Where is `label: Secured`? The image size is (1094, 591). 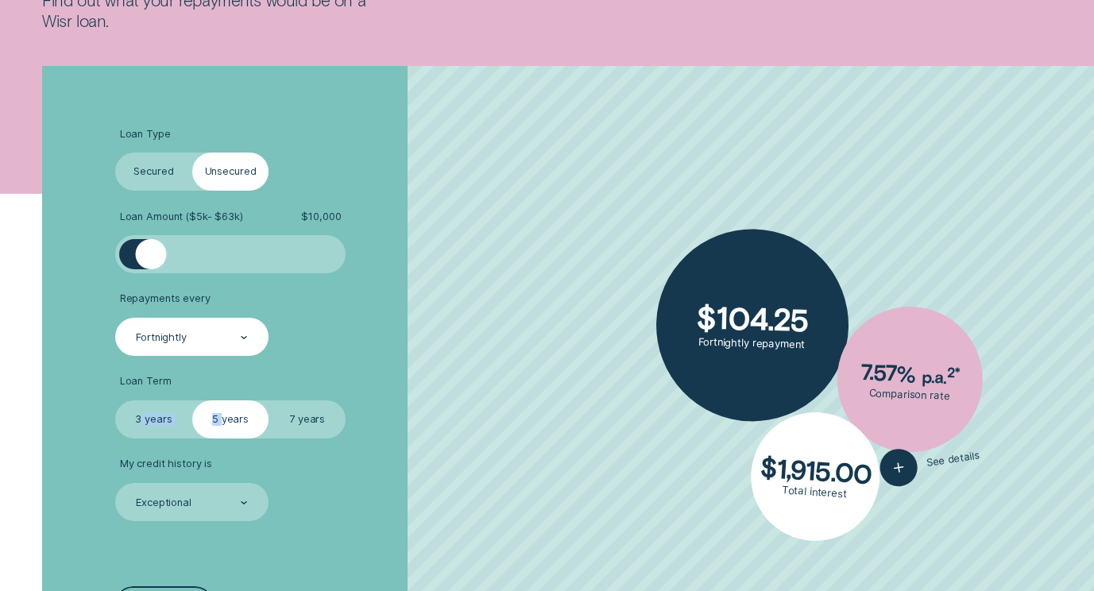 label: Secured is located at coordinates (153, 172).